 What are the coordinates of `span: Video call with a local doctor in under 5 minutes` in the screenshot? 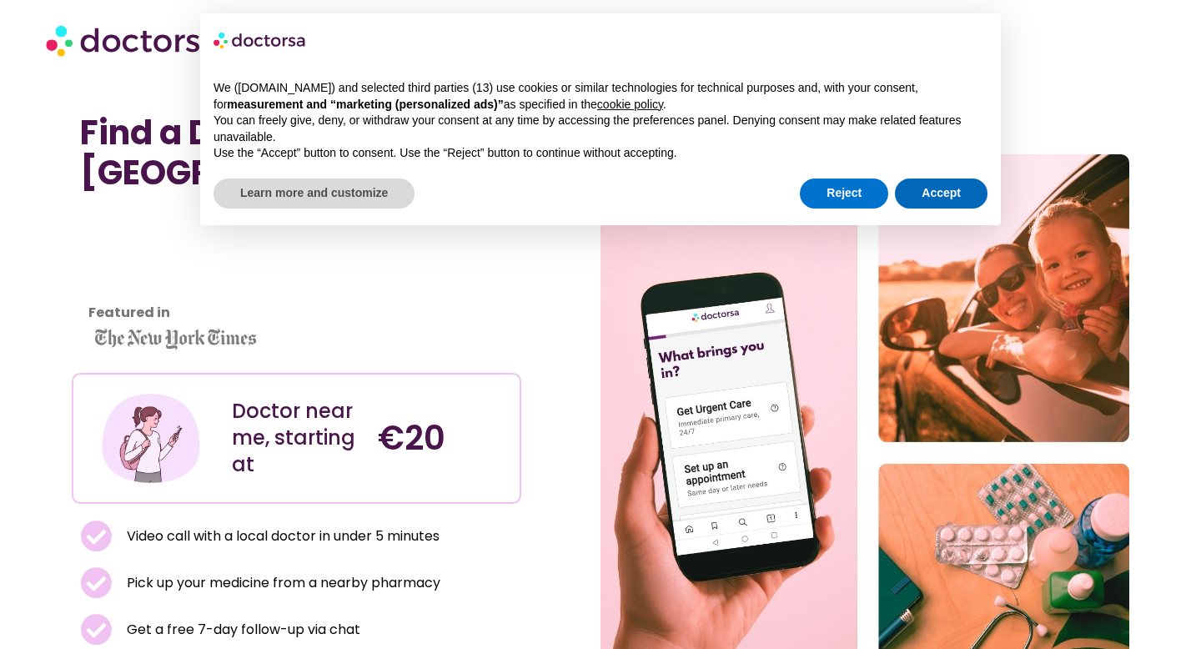 It's located at (281, 536).